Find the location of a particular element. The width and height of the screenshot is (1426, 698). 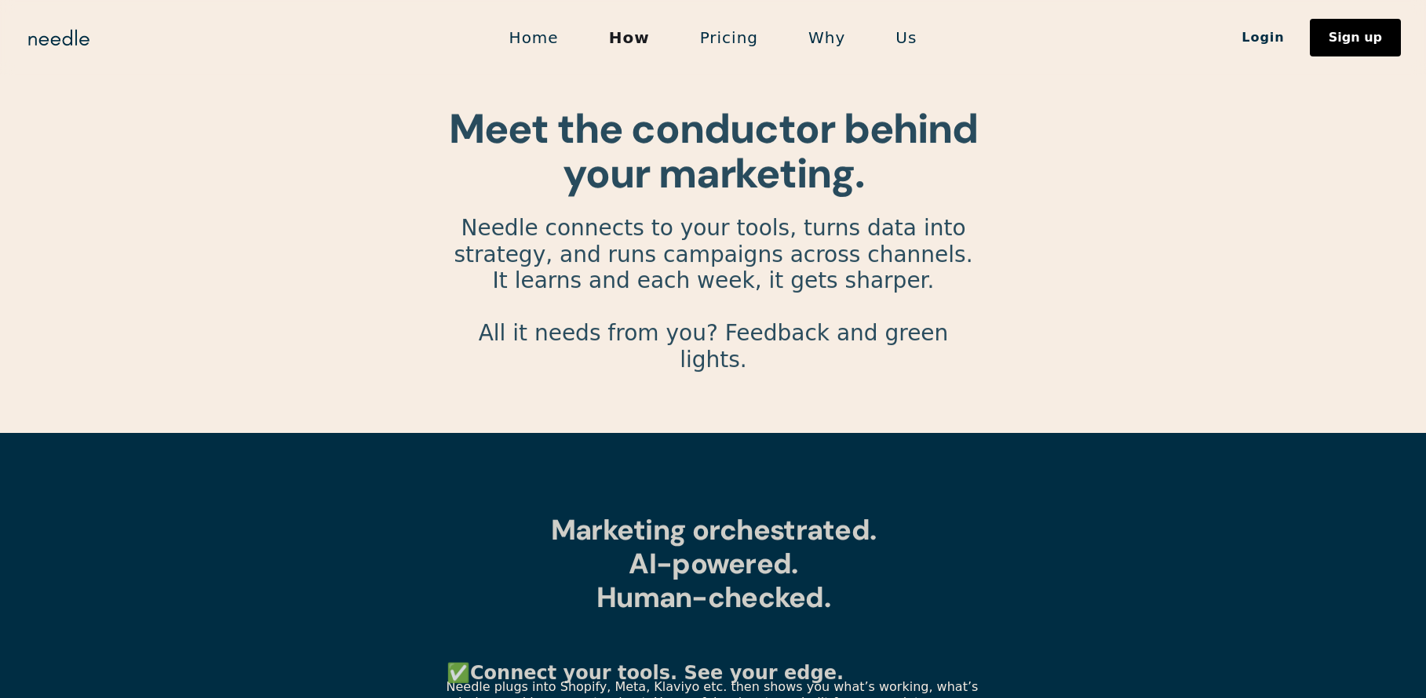

strong: Marketing orchestrated. AI-powered. Human-checked. is located at coordinates (712, 563).